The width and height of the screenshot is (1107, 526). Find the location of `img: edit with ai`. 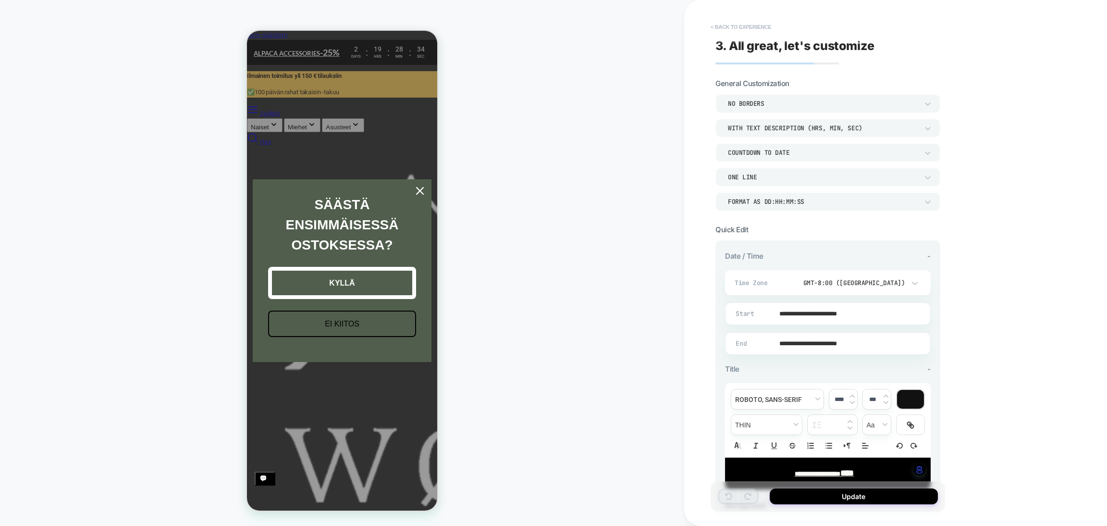

img: edit with ai is located at coordinates (919, 469).